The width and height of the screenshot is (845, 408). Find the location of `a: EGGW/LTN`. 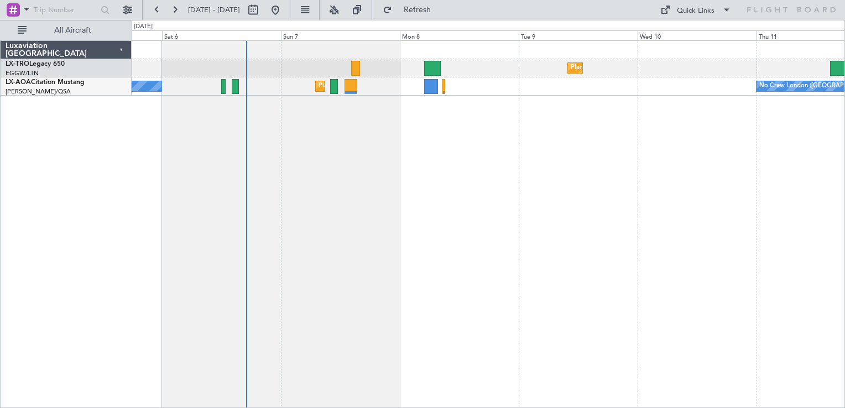

a: EGGW/LTN is located at coordinates (22, 73).